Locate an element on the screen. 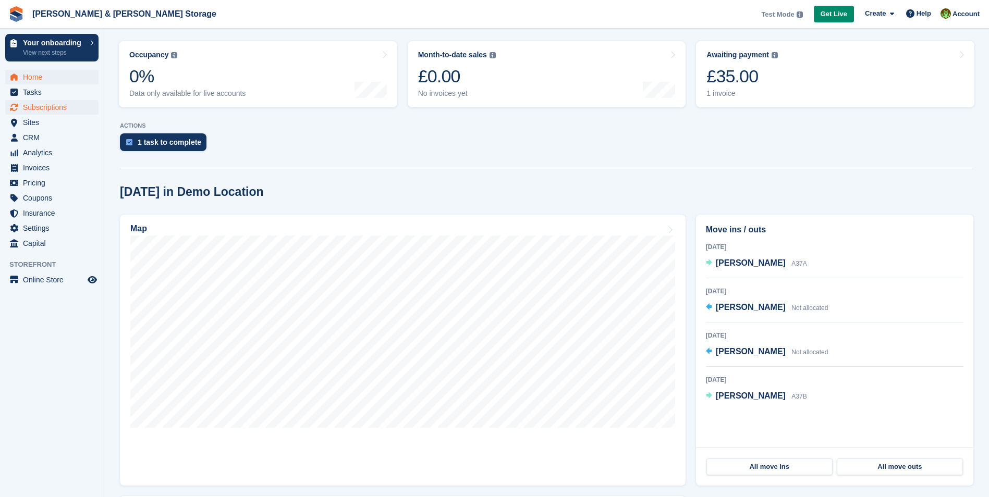 The height and width of the screenshot is (497, 989). span: Pricing is located at coordinates (54, 183).